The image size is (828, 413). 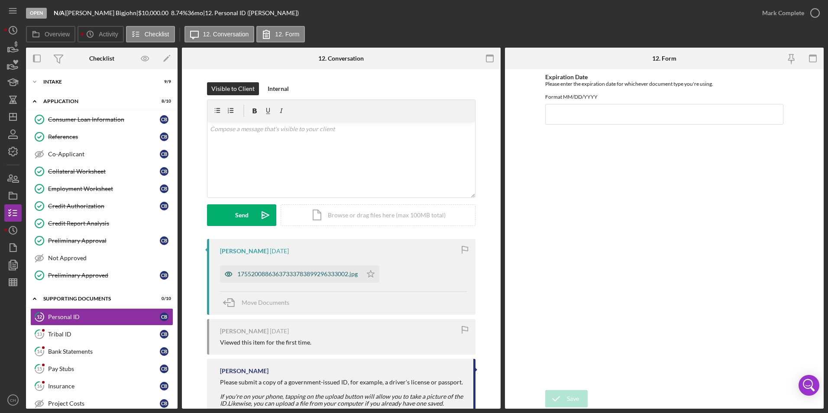 What do you see at coordinates (242, 215) in the screenshot?
I see `div: Send` at bounding box center [242, 215].